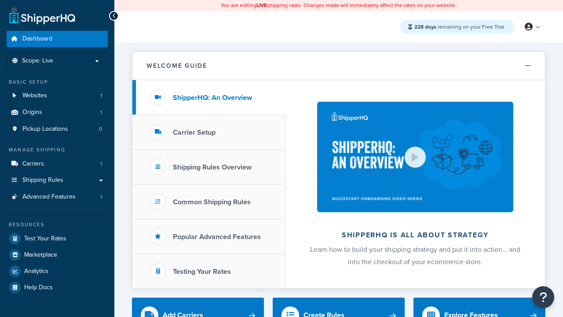  What do you see at coordinates (37, 39) in the screenshot?
I see `span: Dashboard` at bounding box center [37, 39].